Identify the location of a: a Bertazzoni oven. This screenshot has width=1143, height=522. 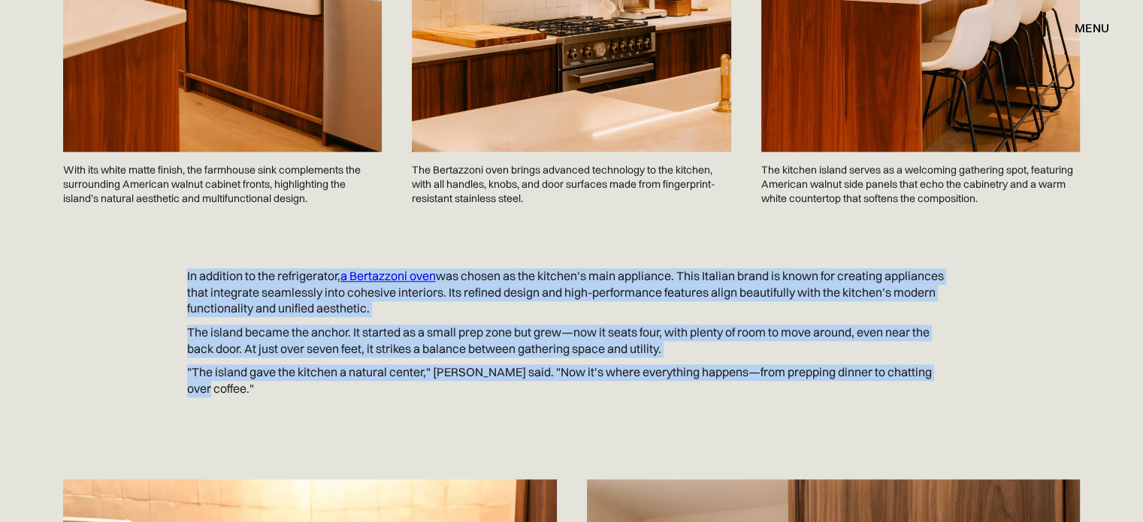
(388, 276).